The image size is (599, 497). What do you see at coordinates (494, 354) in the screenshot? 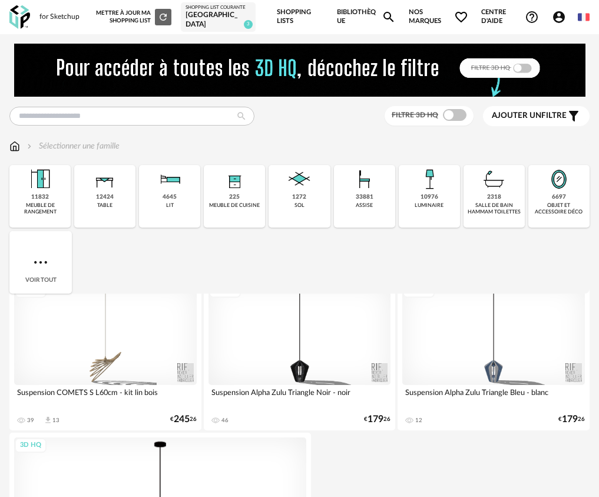
I see `a: 3D HQ Suspension Alpha Zulu Triangle Bleu - blanc 12 €17926` at bounding box center [494, 354].